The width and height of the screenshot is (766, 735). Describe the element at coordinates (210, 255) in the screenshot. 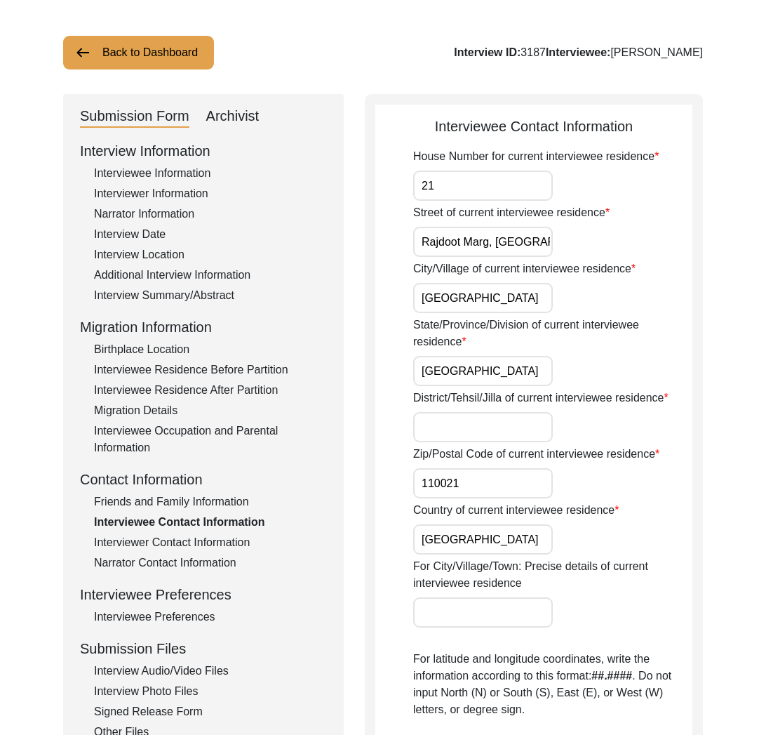

I see `div: Interview Location` at that location.